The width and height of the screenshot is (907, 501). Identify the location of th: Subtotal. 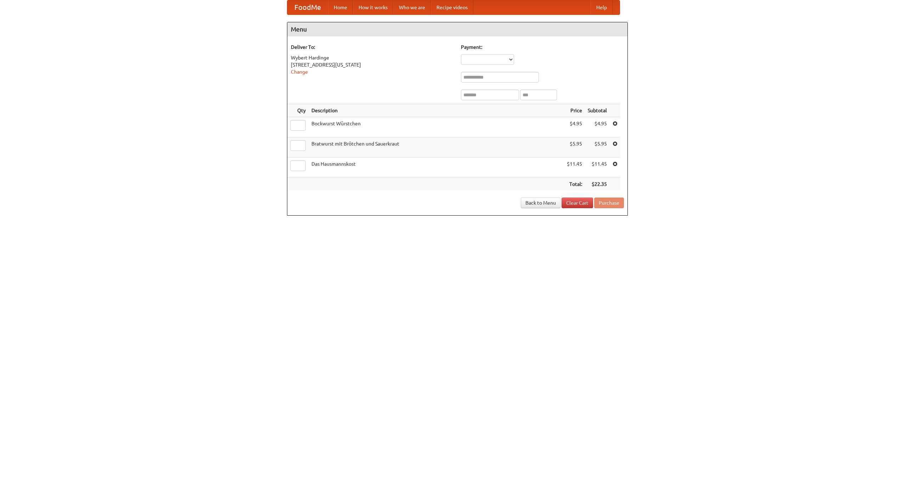
(597, 111).